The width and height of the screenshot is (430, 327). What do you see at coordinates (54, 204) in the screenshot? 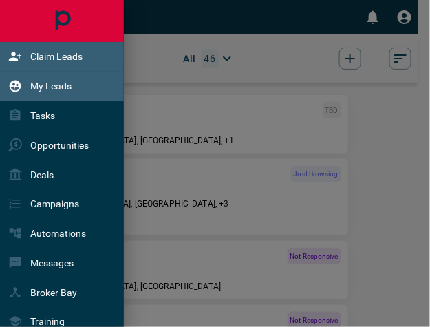
I see `p: Campaigns` at bounding box center [54, 204].